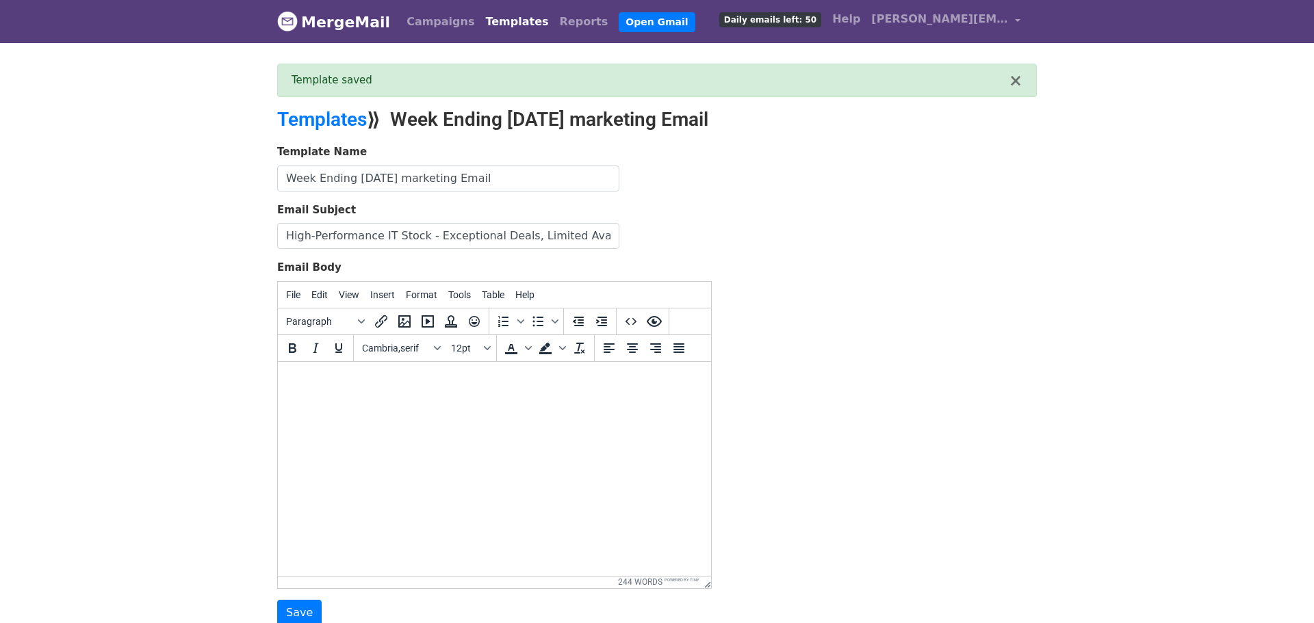  I want to click on label: Template Name, so click(322, 152).